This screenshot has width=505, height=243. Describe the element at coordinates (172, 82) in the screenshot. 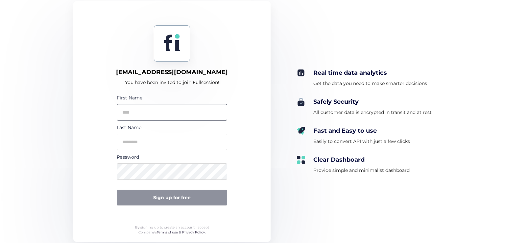

I see `div: You have been invited to join Fullsession!` at that location.